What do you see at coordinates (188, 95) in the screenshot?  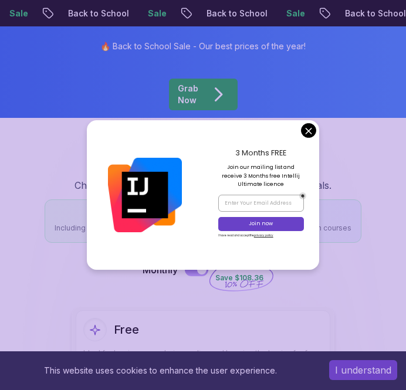 I see `p: Grab Now` at bounding box center [188, 95].